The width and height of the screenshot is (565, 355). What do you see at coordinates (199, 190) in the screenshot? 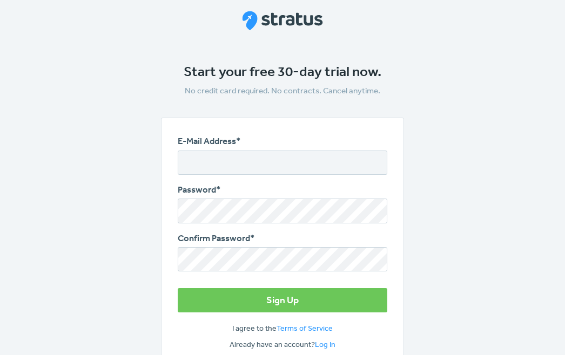
I see `label: Password*` at bounding box center [199, 190].